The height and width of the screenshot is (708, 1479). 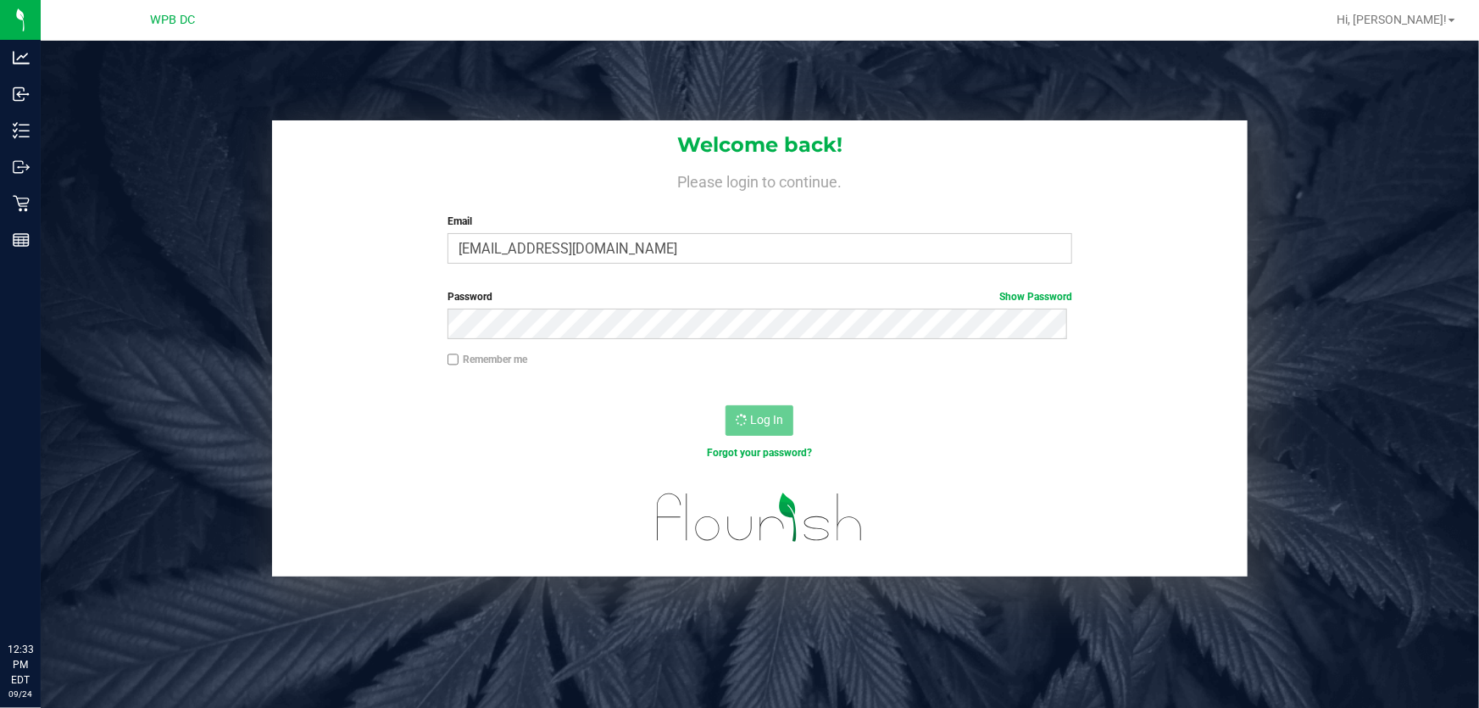 I want to click on span: WPB DC, so click(x=173, y=19).